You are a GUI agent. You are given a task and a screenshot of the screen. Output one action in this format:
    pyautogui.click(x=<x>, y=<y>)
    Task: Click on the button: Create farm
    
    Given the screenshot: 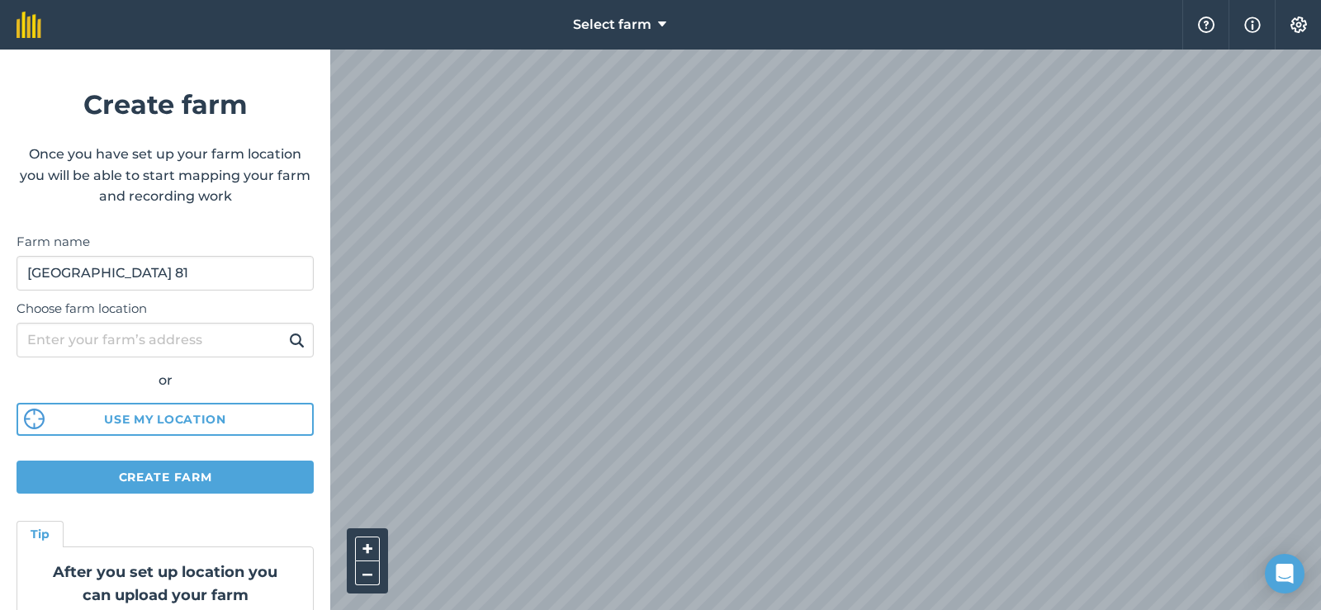 What is the action you would take?
    pyautogui.click(x=165, y=477)
    